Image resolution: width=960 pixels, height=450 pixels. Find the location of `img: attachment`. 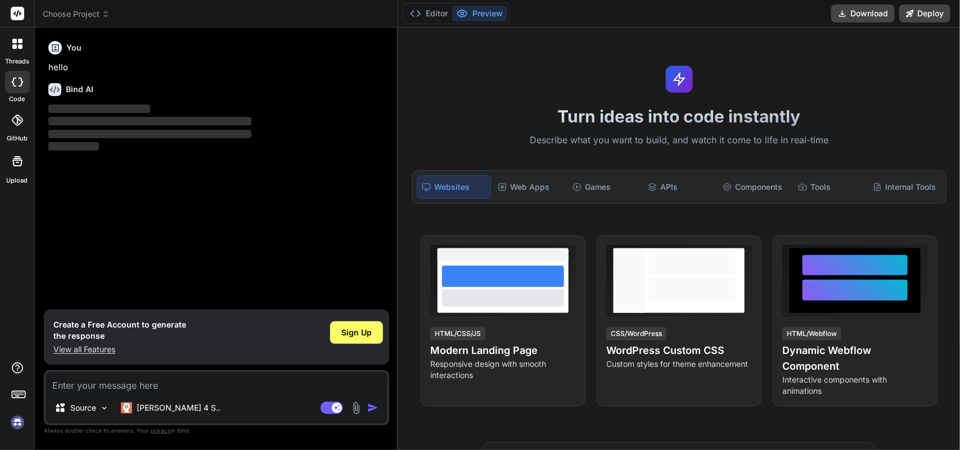

img: attachment is located at coordinates (356, 408).